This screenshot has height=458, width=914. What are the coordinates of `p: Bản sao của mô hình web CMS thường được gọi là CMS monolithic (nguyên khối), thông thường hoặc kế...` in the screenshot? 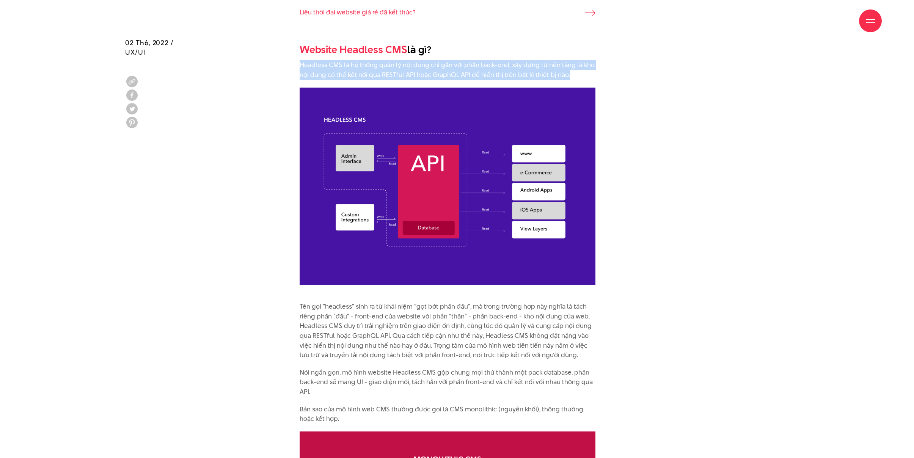 It's located at (448, 414).